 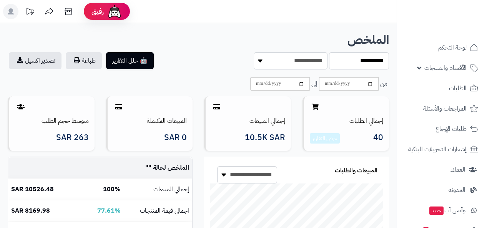 What do you see at coordinates (267, 121) in the screenshot?
I see `a: إجمالي المبيعات` at bounding box center [267, 121].